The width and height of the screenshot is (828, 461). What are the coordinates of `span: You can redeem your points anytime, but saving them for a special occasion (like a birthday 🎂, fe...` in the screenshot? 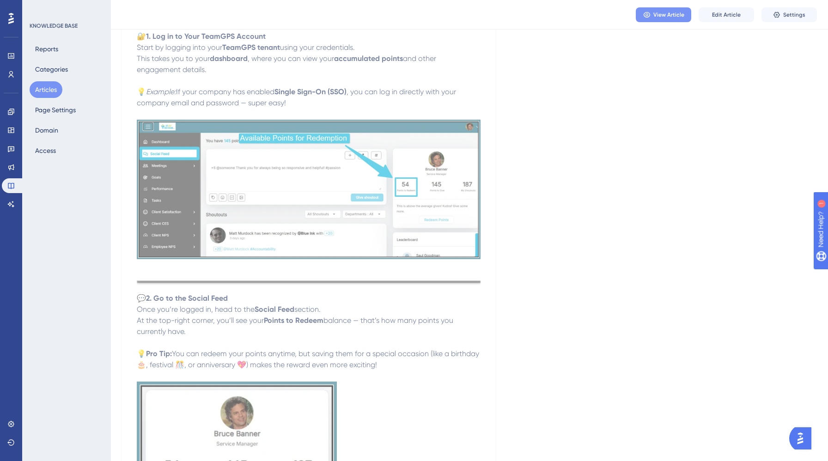 It's located at (308, 359).